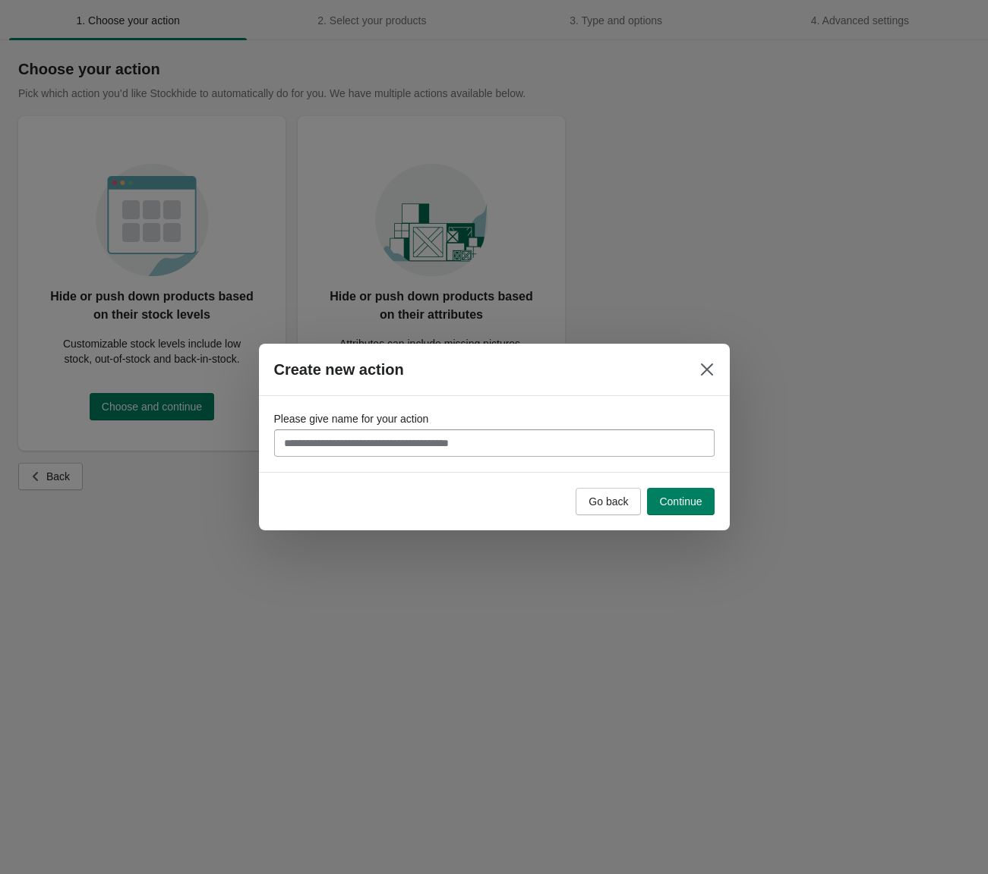 The height and width of the screenshot is (874, 988). Describe the element at coordinates (680, 502) in the screenshot. I see `span: Continue` at that location.